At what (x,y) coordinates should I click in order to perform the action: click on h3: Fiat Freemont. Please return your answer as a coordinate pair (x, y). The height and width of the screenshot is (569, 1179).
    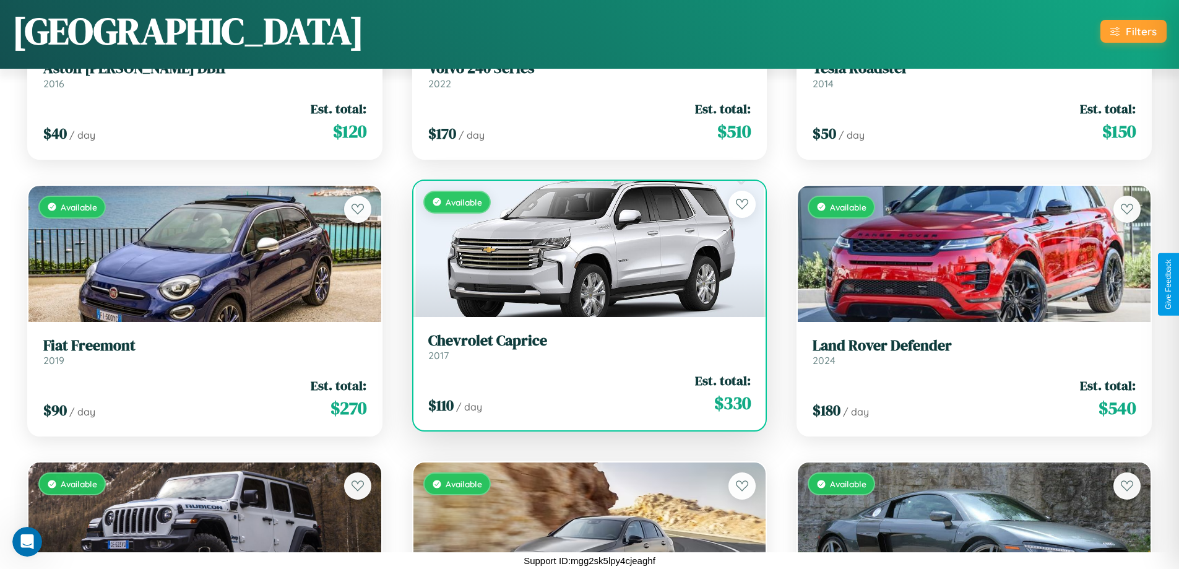
    Looking at the image, I should click on (205, 345).